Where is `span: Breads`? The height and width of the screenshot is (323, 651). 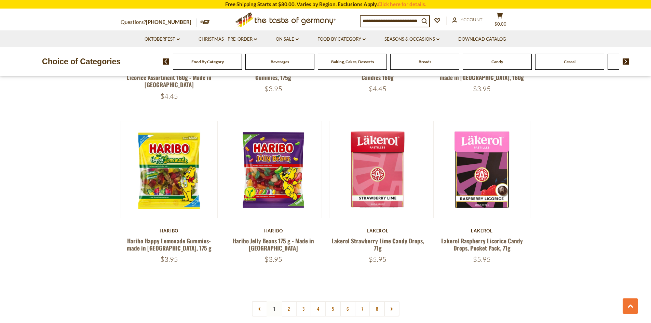 span: Breads is located at coordinates (425, 61).